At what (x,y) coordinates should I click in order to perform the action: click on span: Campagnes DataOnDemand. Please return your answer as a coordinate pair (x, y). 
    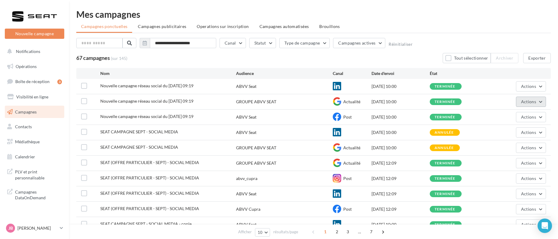
    Looking at the image, I should click on (38, 194).